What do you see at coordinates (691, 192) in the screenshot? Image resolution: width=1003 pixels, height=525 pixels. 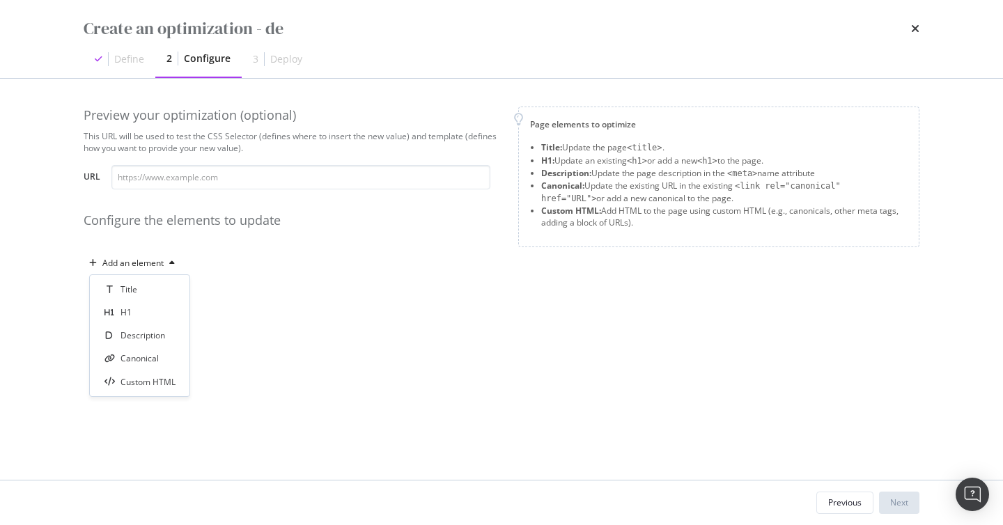 I see `span: <link rel="canonical" href="URL">` at bounding box center [691, 192].